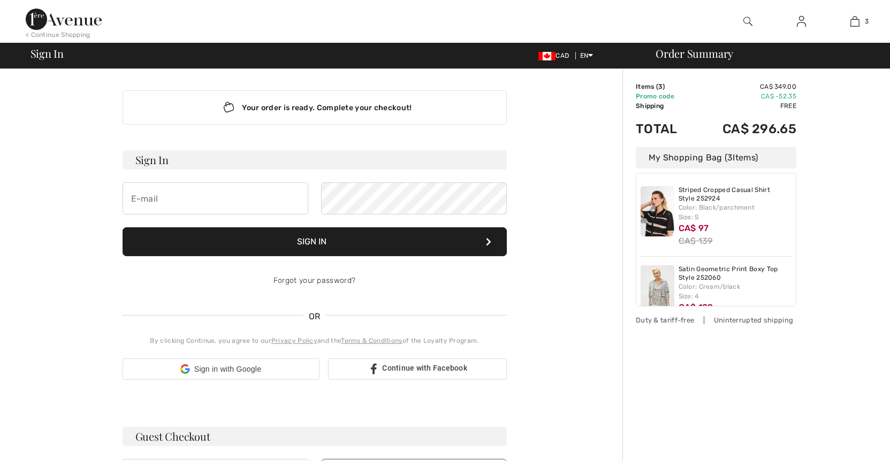  What do you see at coordinates (855, 21) in the screenshot?
I see `img: My Bag` at bounding box center [855, 21].